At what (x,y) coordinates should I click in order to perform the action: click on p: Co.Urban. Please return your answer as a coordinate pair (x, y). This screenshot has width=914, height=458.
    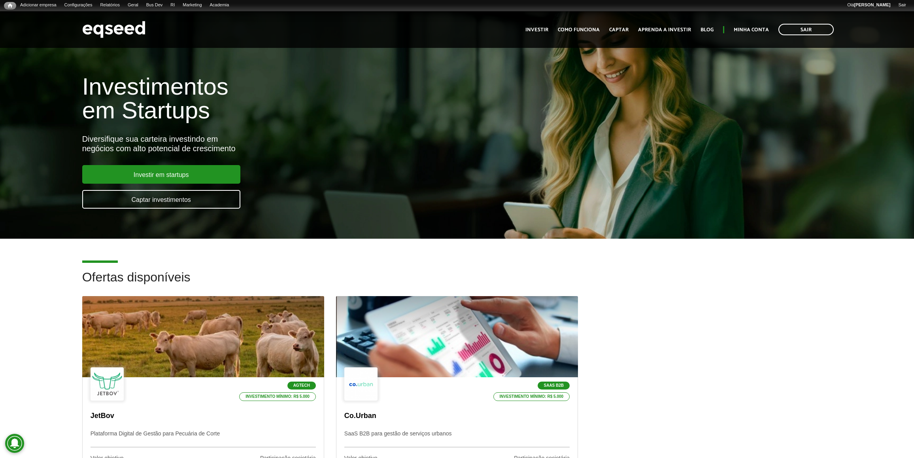
    Looking at the image, I should click on (457, 416).